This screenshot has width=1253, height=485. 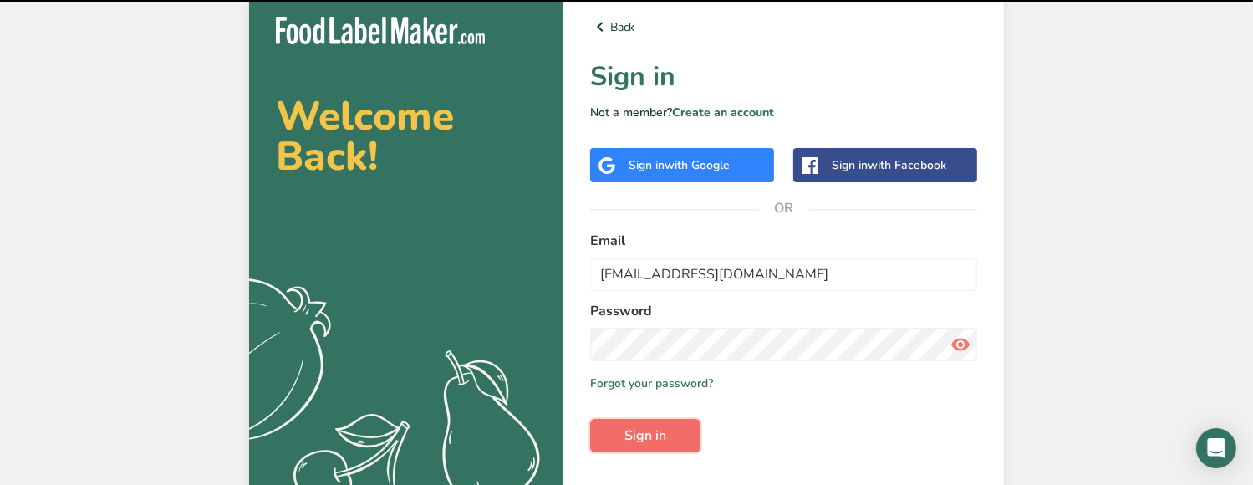 What do you see at coordinates (406, 136) in the screenshot?
I see `h2: Welcome Back!` at bounding box center [406, 136].